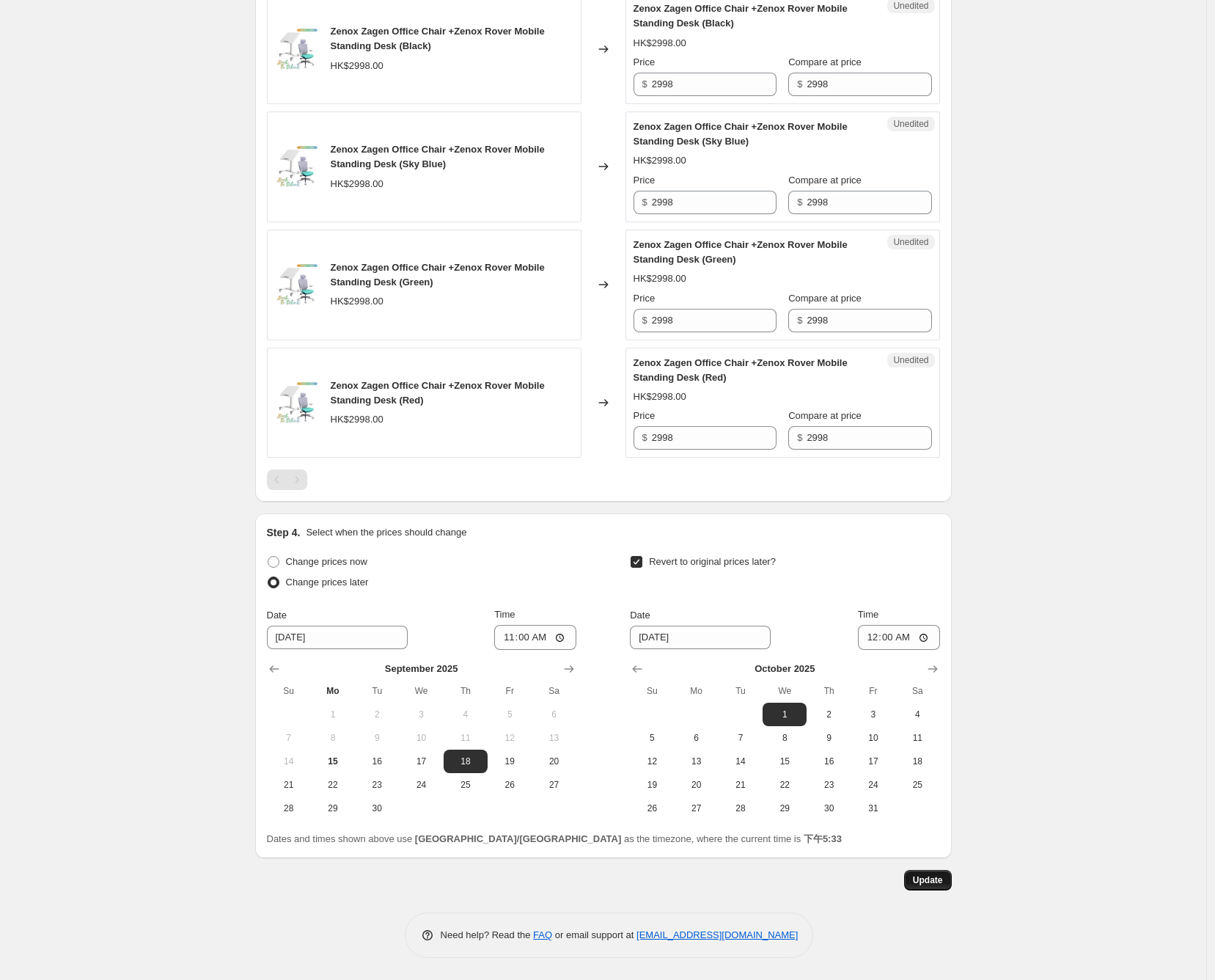 The width and height of the screenshot is (1215, 980). I want to click on button: Saturday October 25 2025, so click(917, 784).